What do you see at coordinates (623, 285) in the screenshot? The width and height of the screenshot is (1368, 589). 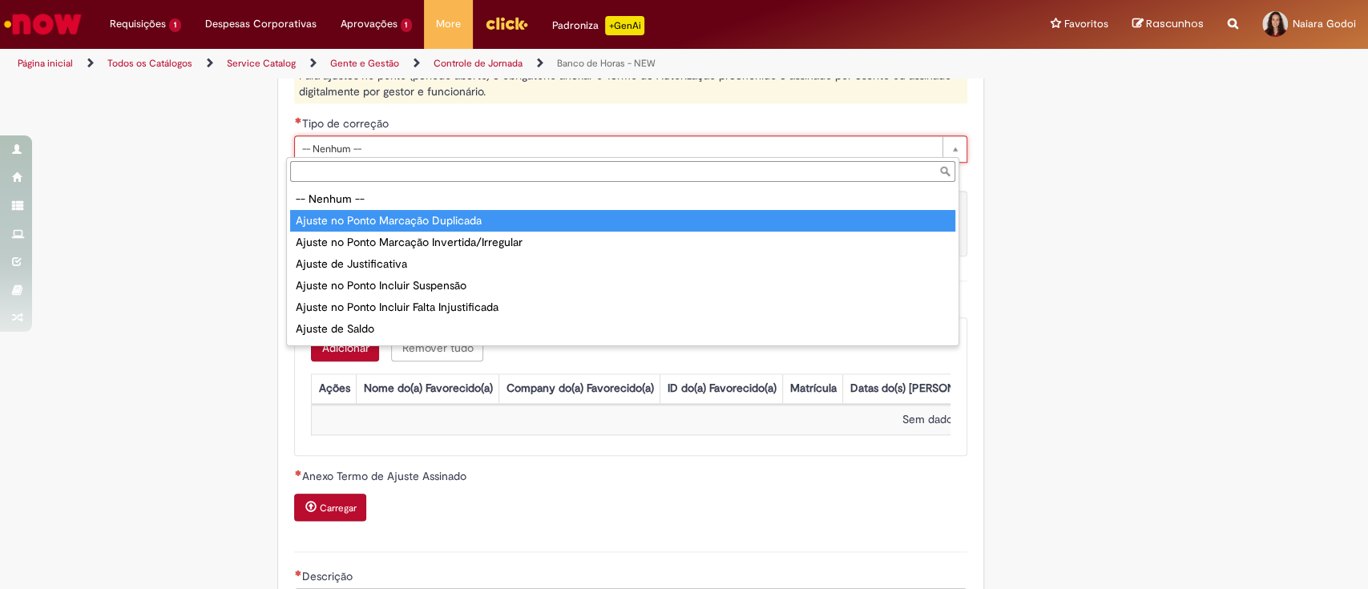 I see `div: Ajuste no Ponto Incluir Suspensão` at bounding box center [623, 285].